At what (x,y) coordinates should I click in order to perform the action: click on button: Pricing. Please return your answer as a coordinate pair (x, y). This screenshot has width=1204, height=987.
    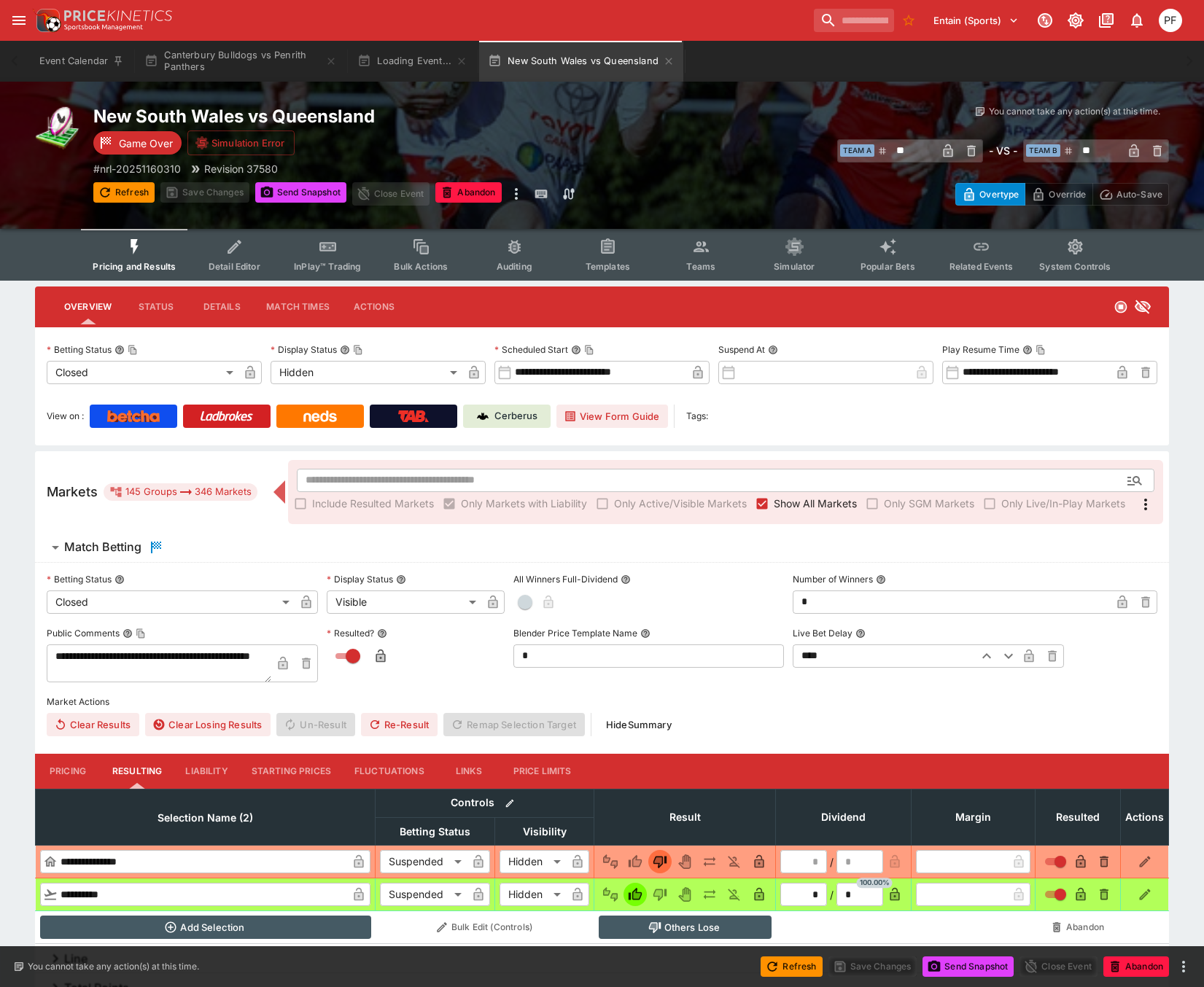
    Looking at the image, I should click on (68, 771).